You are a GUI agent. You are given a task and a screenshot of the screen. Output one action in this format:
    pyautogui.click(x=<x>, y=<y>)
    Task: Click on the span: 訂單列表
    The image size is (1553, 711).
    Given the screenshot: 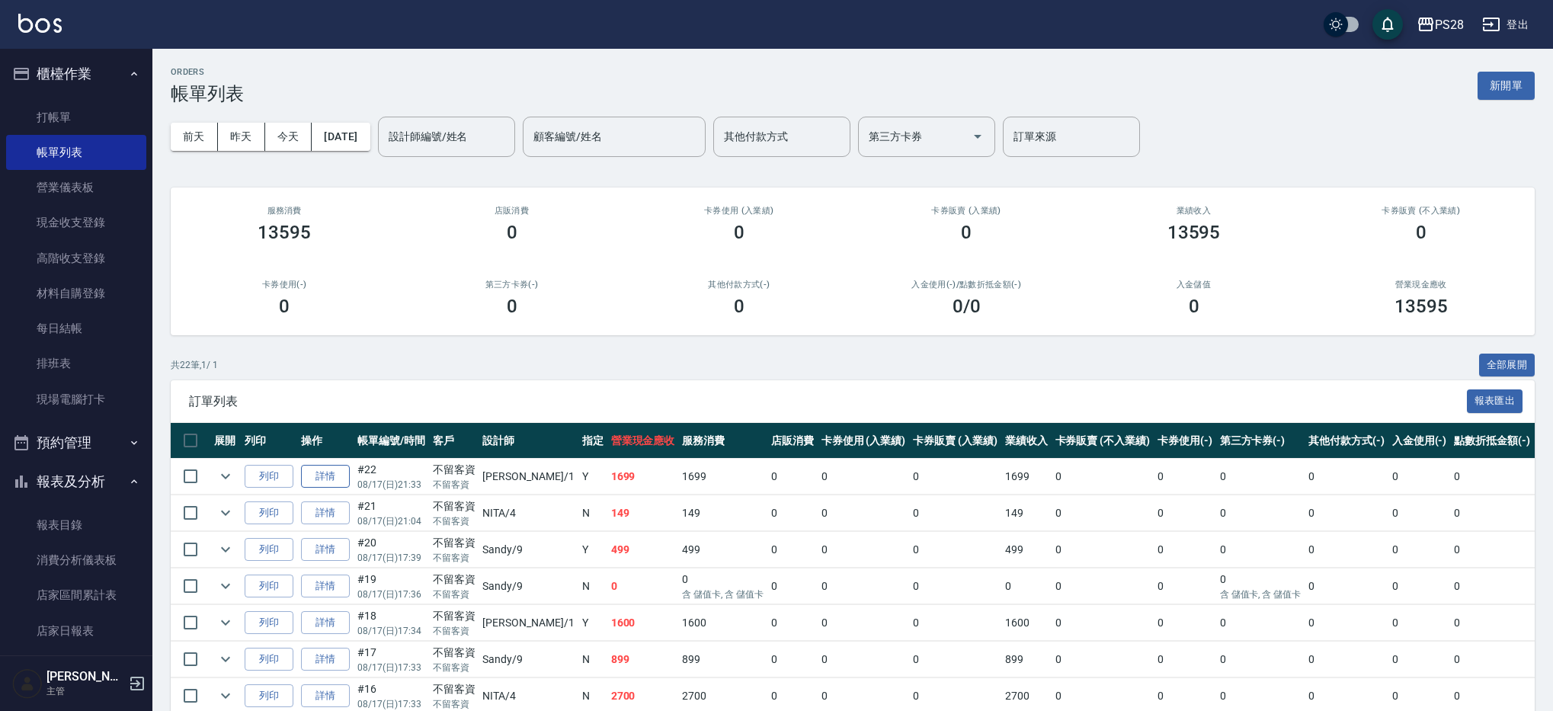 What is the action you would take?
    pyautogui.click(x=828, y=402)
    